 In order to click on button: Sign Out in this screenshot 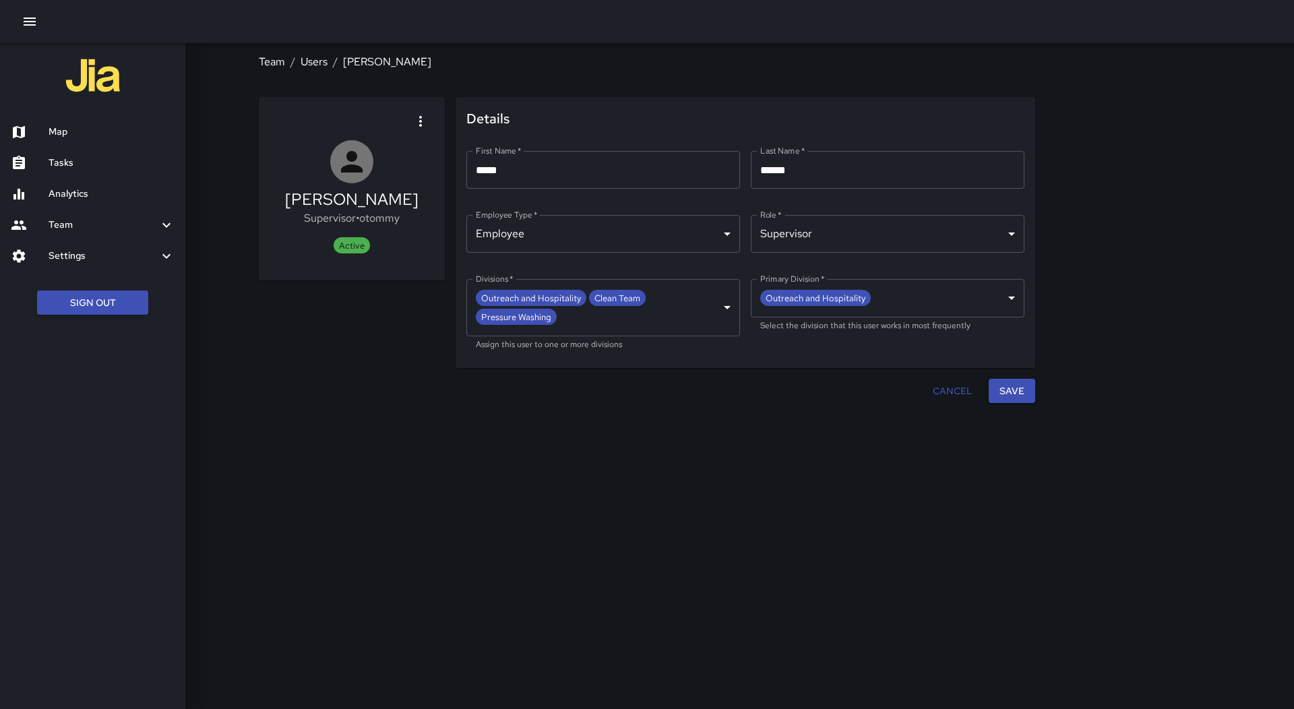, I will do `click(92, 303)`.